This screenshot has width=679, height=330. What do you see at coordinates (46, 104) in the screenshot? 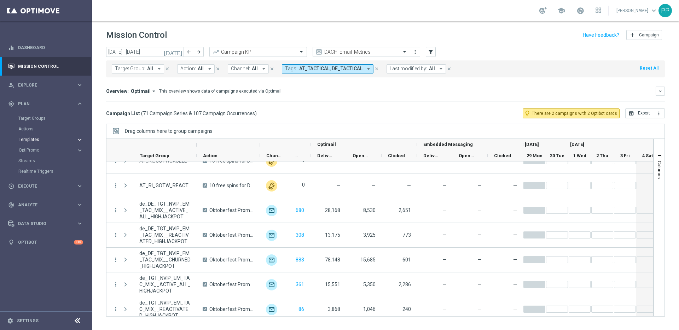
I see `div: gps_fixed Plan keyboard_arrow_right` at bounding box center [46, 104].